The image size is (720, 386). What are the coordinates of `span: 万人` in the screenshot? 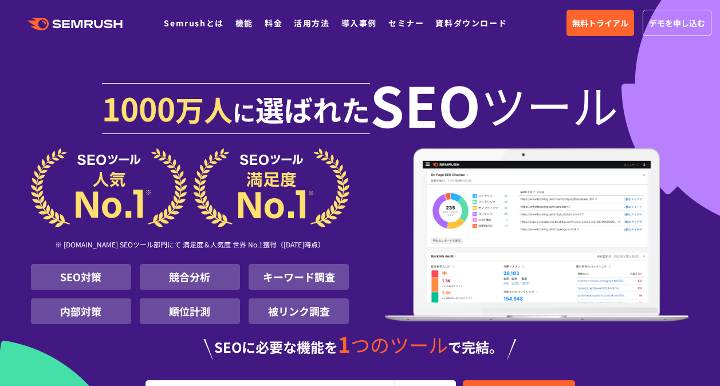 It's located at (204, 109).